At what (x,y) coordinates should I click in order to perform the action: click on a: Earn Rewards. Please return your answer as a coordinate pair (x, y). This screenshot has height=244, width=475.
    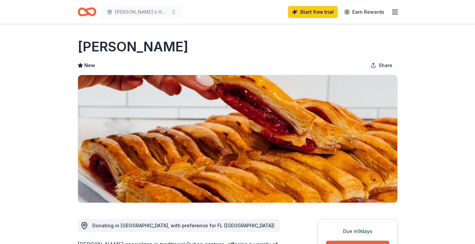
    Looking at the image, I should click on (364, 12).